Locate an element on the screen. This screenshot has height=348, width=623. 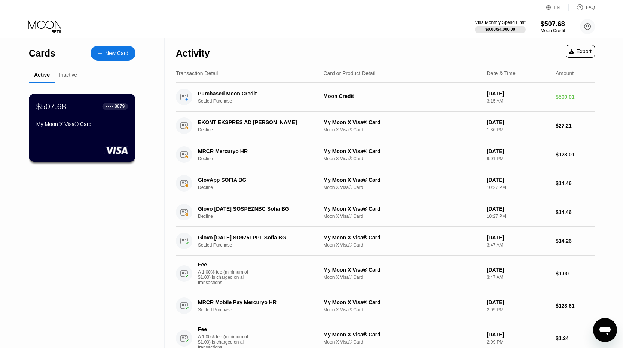
div: Transaction Detail is located at coordinates (197, 73).